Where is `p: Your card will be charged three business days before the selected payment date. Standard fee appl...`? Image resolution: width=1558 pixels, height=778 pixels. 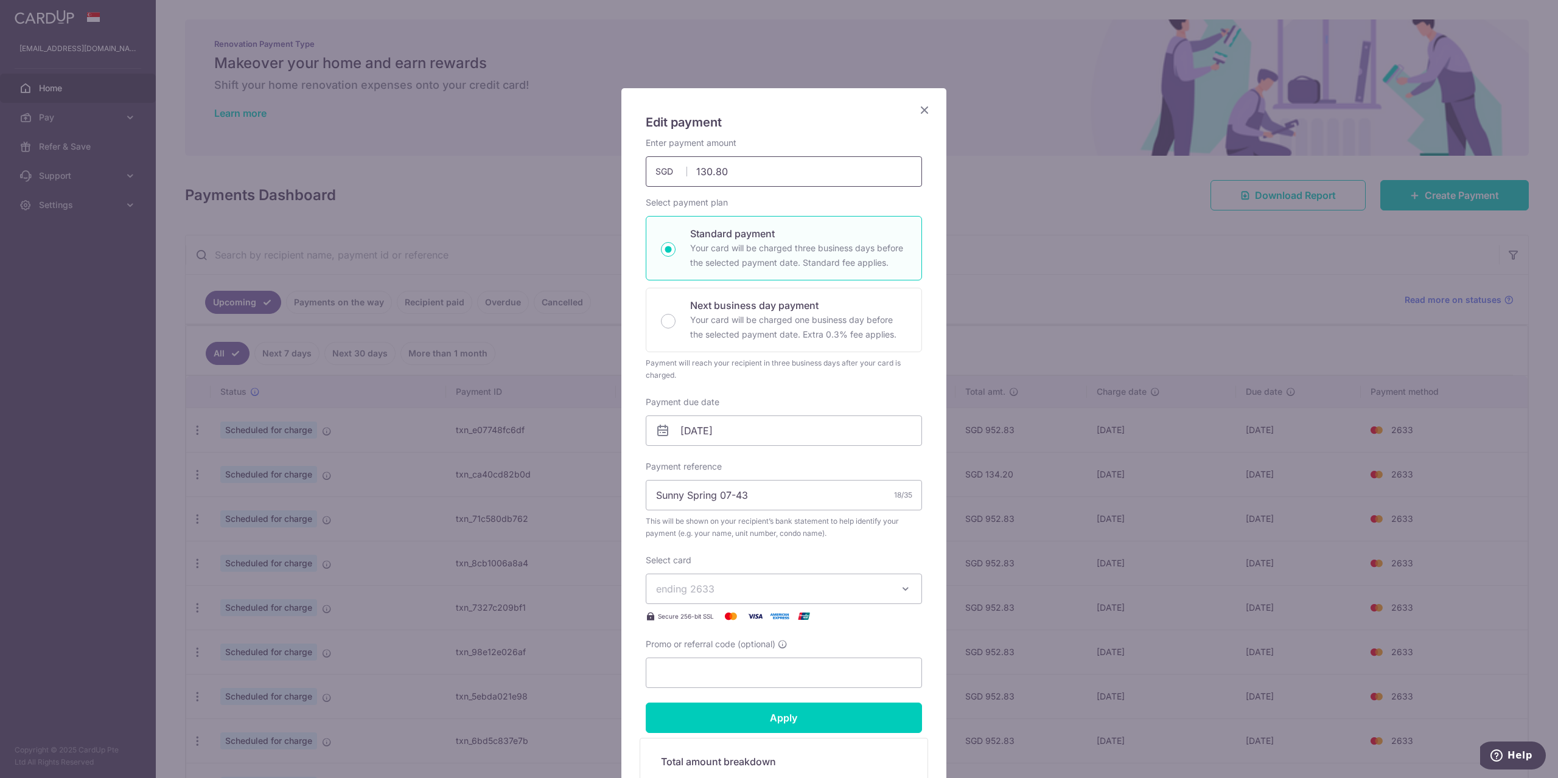 p: Your card will be charged three business days before the selected payment date. Standard fee appl... is located at coordinates (798, 256).